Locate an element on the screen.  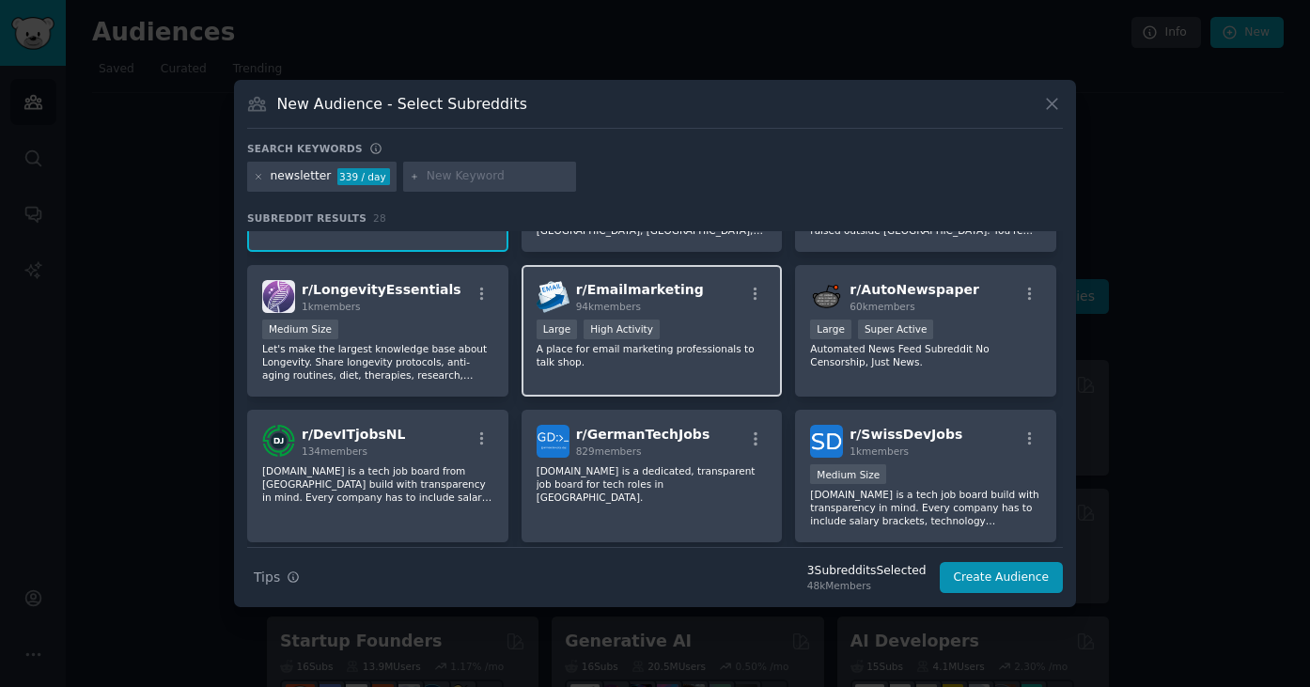
span: r/ LongevityEssentials is located at coordinates (382, 290).